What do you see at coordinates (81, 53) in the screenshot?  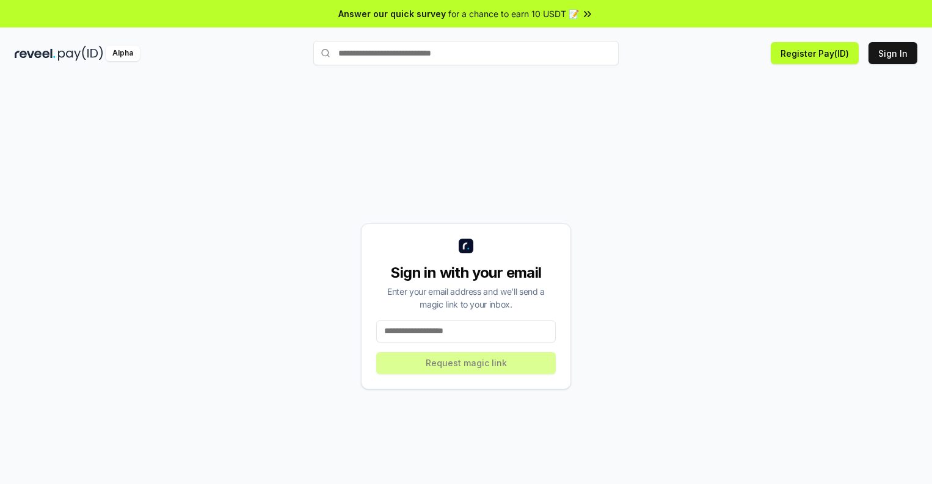 I see `img: pay_id` at bounding box center [81, 53].